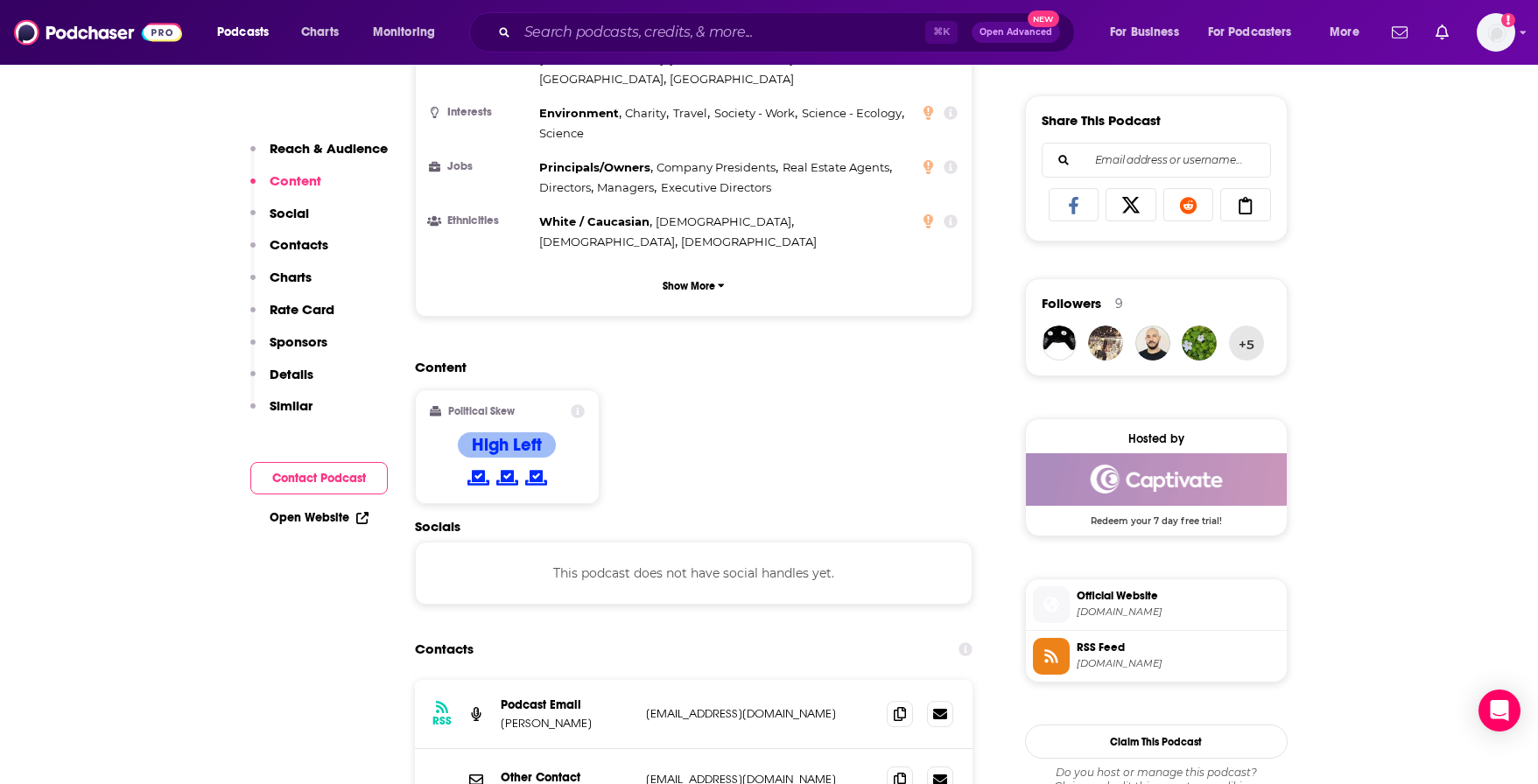  What do you see at coordinates (1245, 205) in the screenshot?
I see `a: Copy Link` at bounding box center [1245, 205].